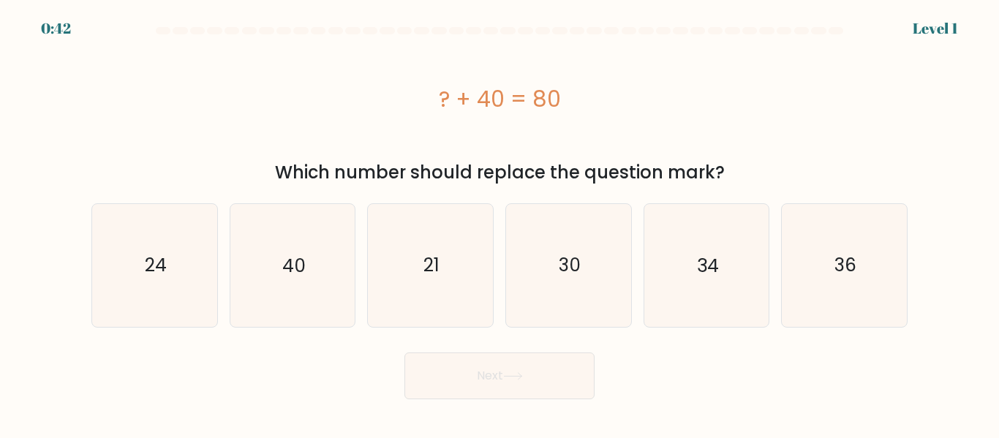 The width and height of the screenshot is (999, 438). I want to click on text: 24, so click(156, 265).